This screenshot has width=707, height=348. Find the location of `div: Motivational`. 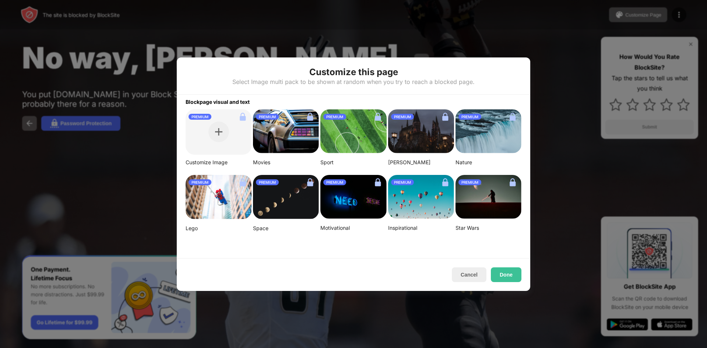

div: Motivational is located at coordinates (353, 228).